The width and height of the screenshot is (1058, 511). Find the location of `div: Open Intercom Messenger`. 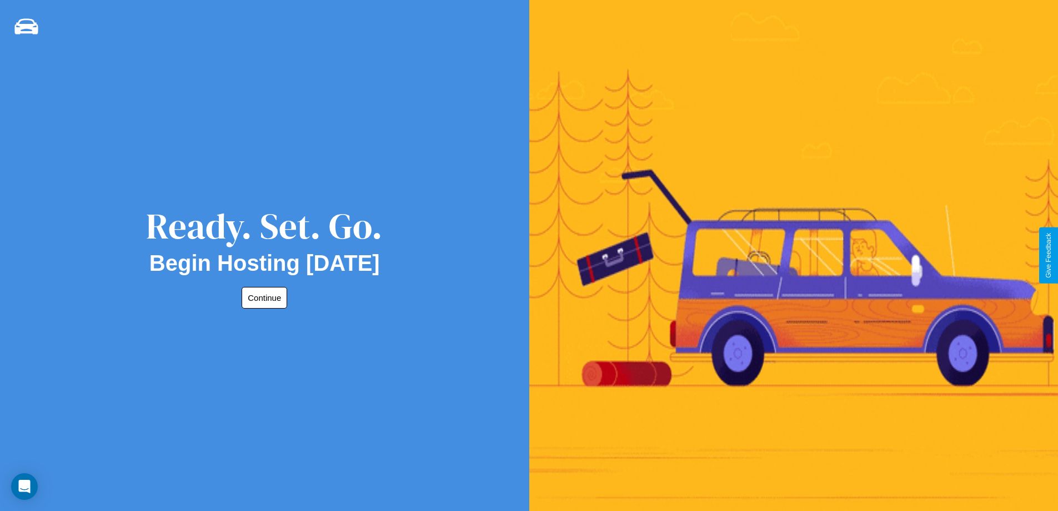

div: Open Intercom Messenger is located at coordinates (24, 486).